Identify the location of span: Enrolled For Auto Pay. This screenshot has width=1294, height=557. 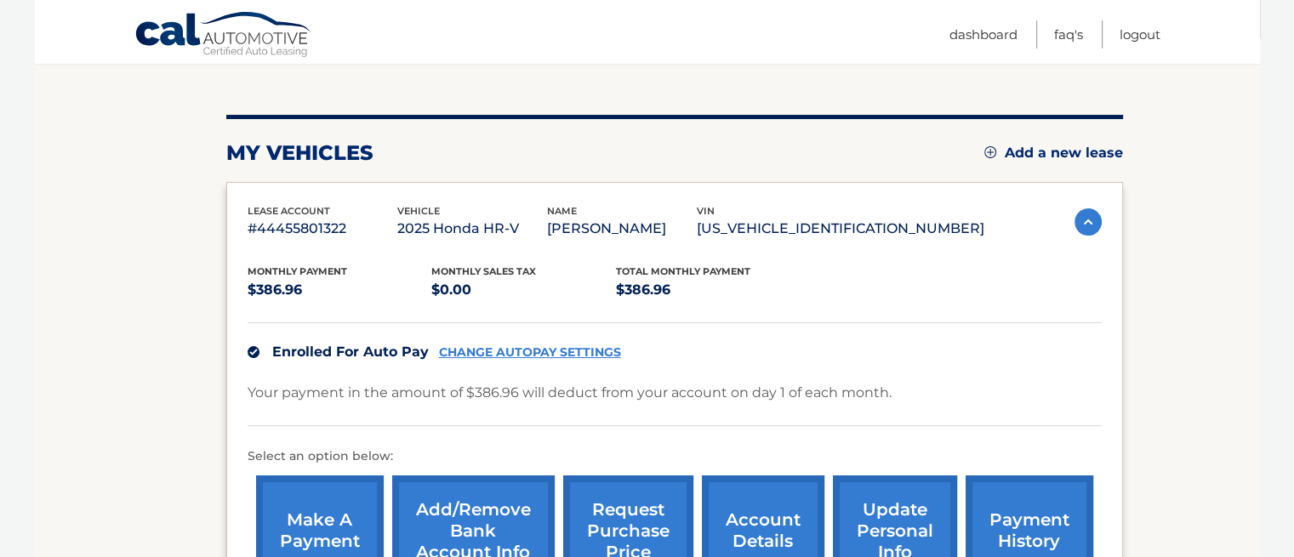
(351, 351).